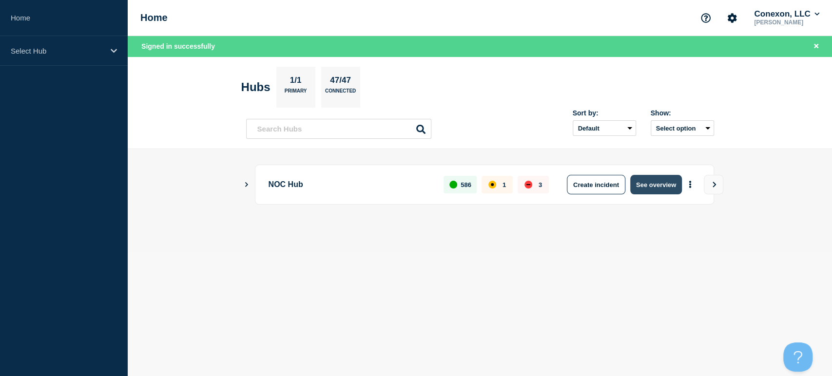 The image size is (832, 376). I want to click on p: Select Hub, so click(58, 51).